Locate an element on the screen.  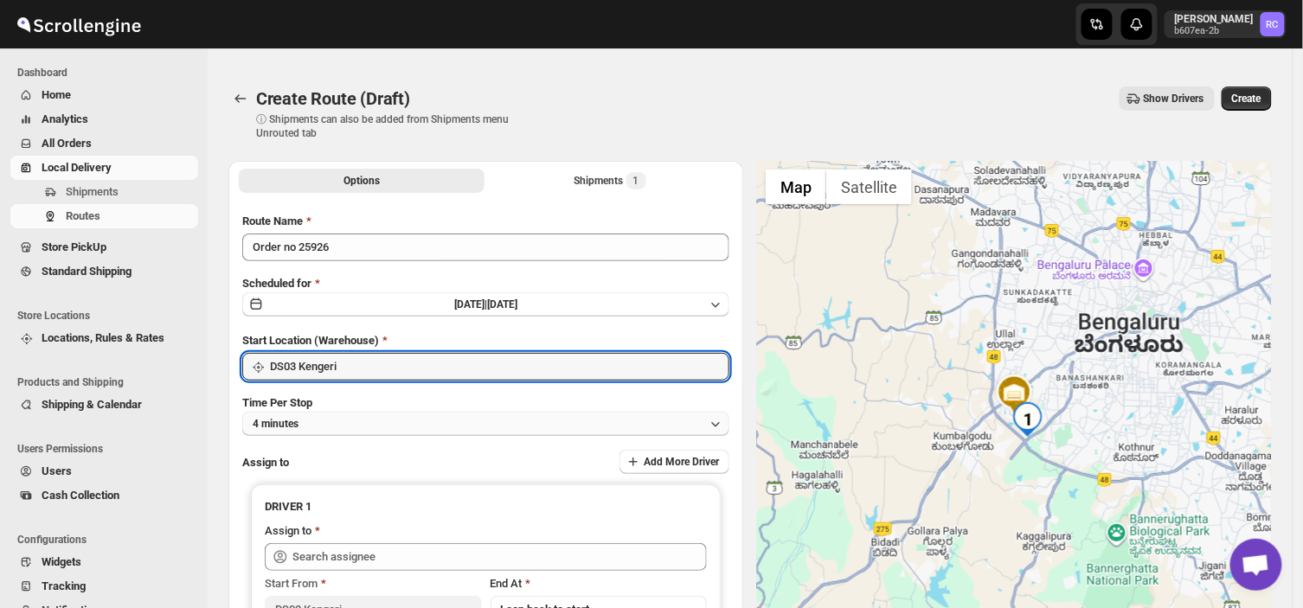
span: Locations, Rules & Rates is located at coordinates (103, 338).